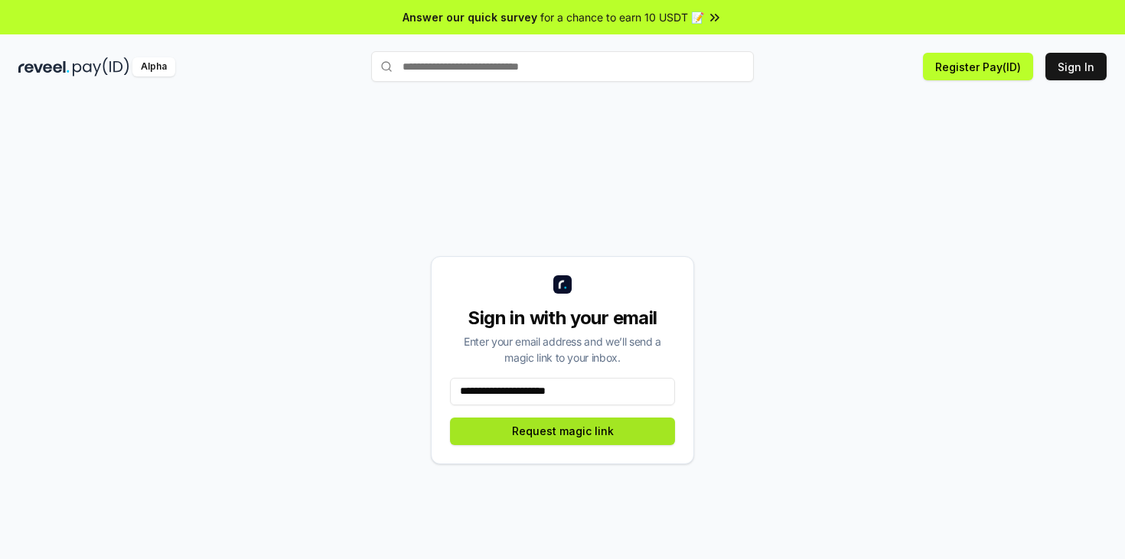 This screenshot has height=559, width=1125. What do you see at coordinates (562, 285) in the screenshot?
I see `img: logo_small` at bounding box center [562, 285].